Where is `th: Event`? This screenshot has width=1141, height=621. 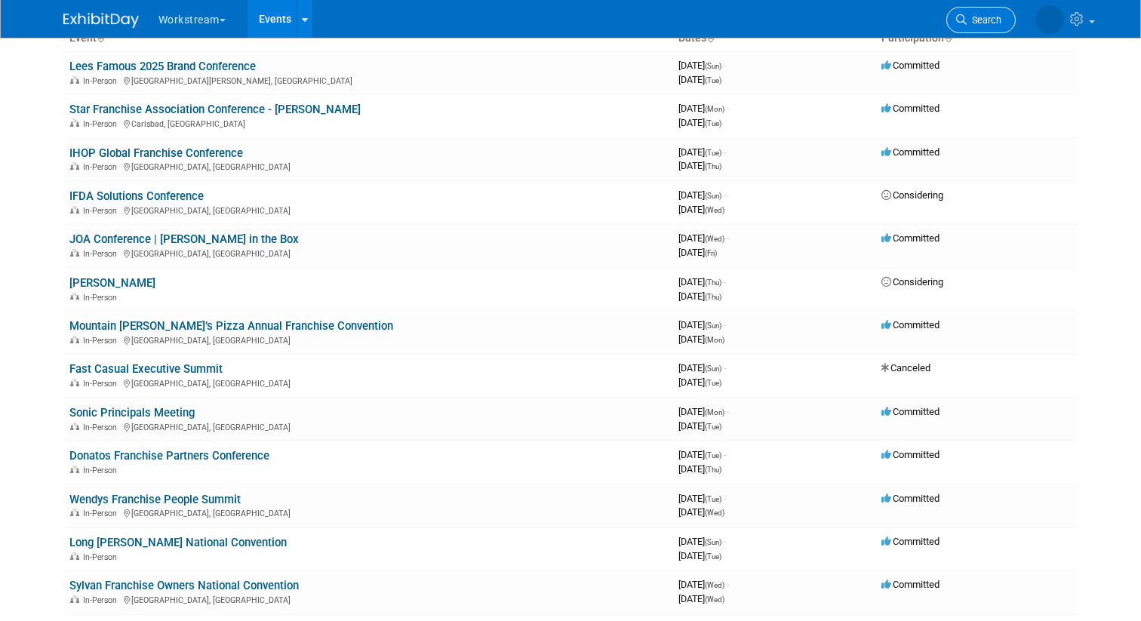 th: Event is located at coordinates (367, 38).